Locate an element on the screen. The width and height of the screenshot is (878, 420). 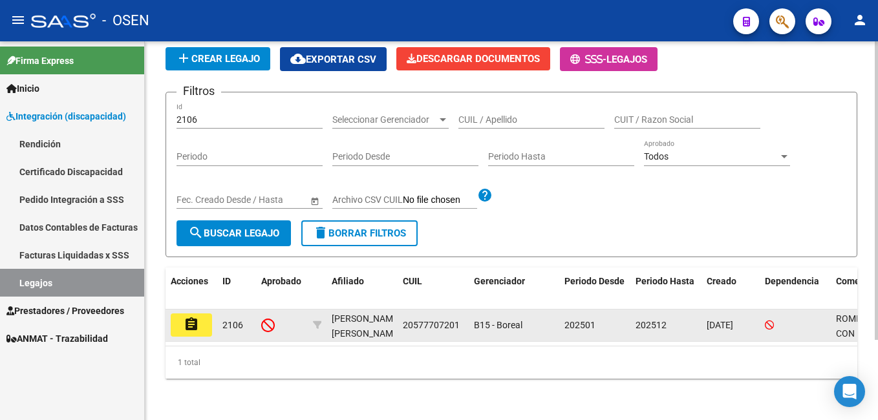
datatable-header-cell: Gerenciador is located at coordinates (514, 289).